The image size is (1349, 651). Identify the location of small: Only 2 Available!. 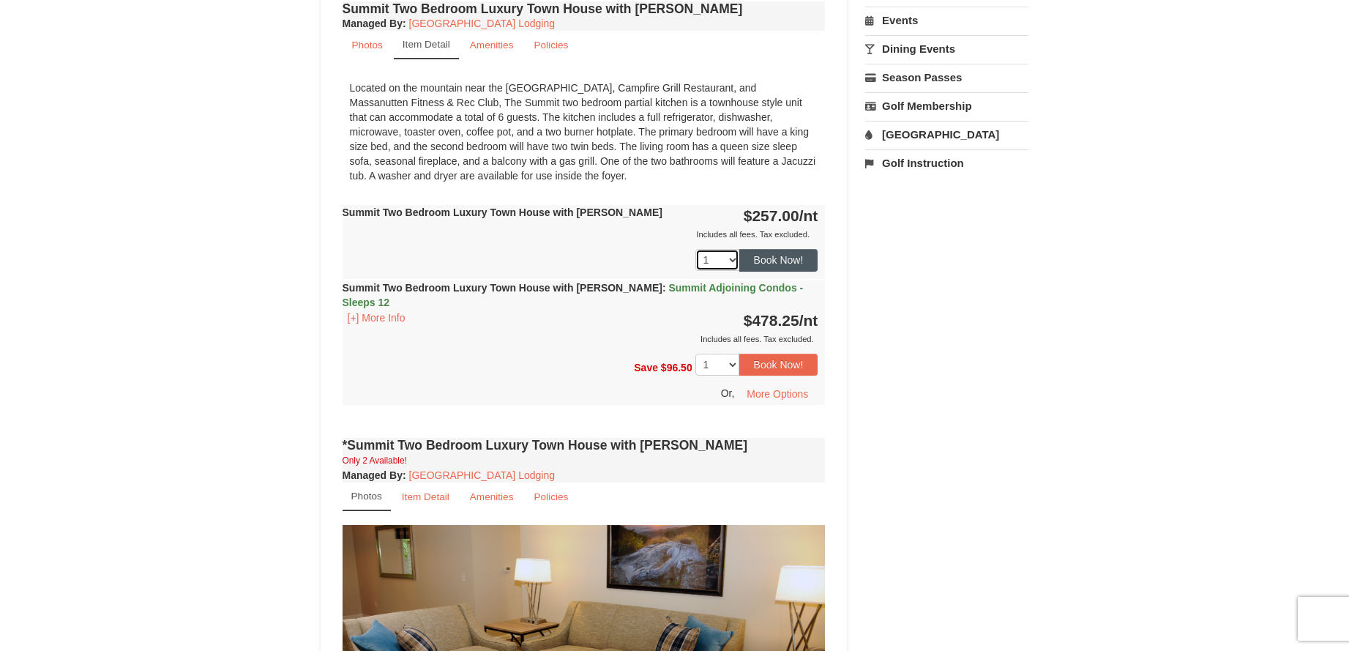
(375, 460).